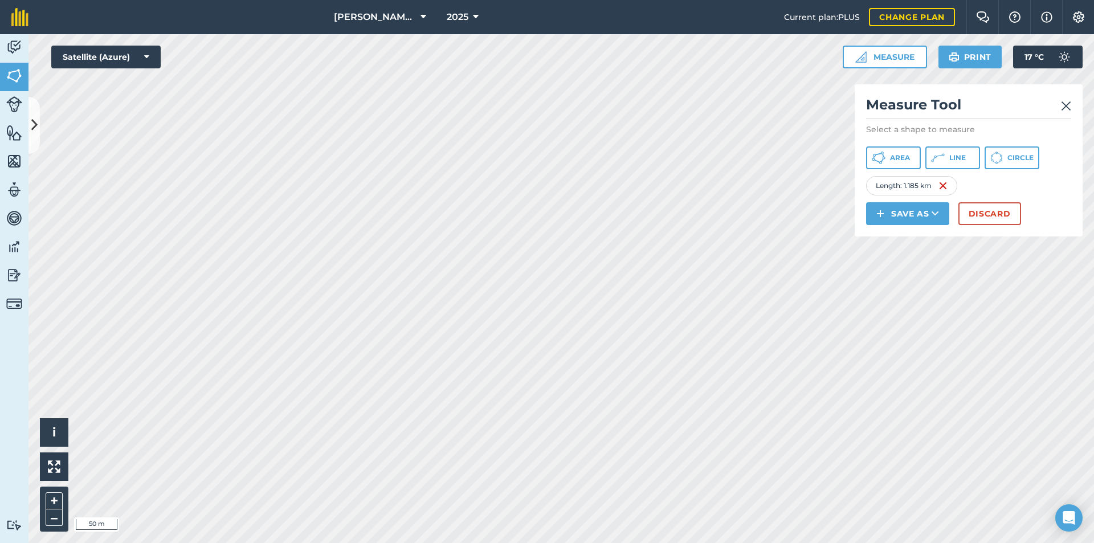  What do you see at coordinates (54, 467) in the screenshot?
I see `img: Four arrows, one pointing top left, one top right, one bottom right and the last bottom left` at bounding box center [54, 467].